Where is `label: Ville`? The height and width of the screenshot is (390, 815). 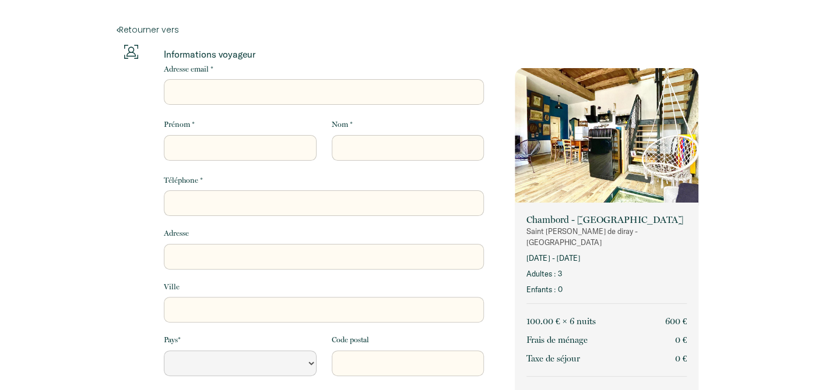
label: Ville is located at coordinates (171, 287).